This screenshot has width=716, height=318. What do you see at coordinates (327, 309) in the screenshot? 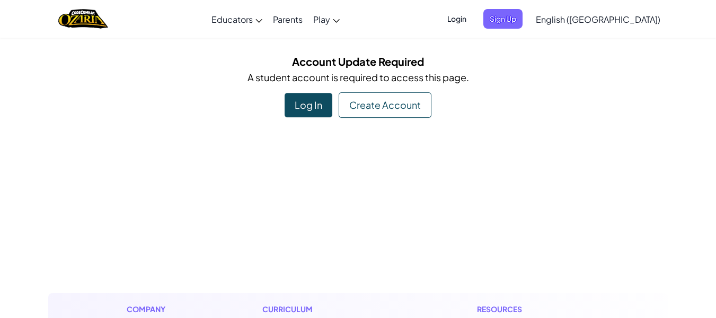
I see `h1: Curriculum` at bounding box center [327, 309].